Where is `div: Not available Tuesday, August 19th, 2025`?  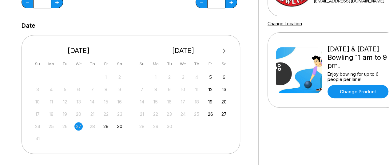 div: Not available Tuesday, August 19th, 2025 is located at coordinates (65, 114).